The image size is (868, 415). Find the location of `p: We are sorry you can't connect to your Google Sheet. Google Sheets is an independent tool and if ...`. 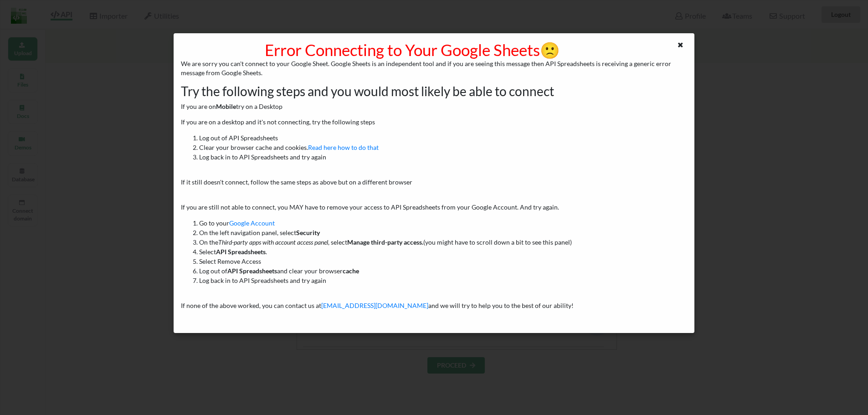

p: We are sorry you can't connect to your Google Sheet. Google Sheets is an independent tool and if ... is located at coordinates (434, 68).